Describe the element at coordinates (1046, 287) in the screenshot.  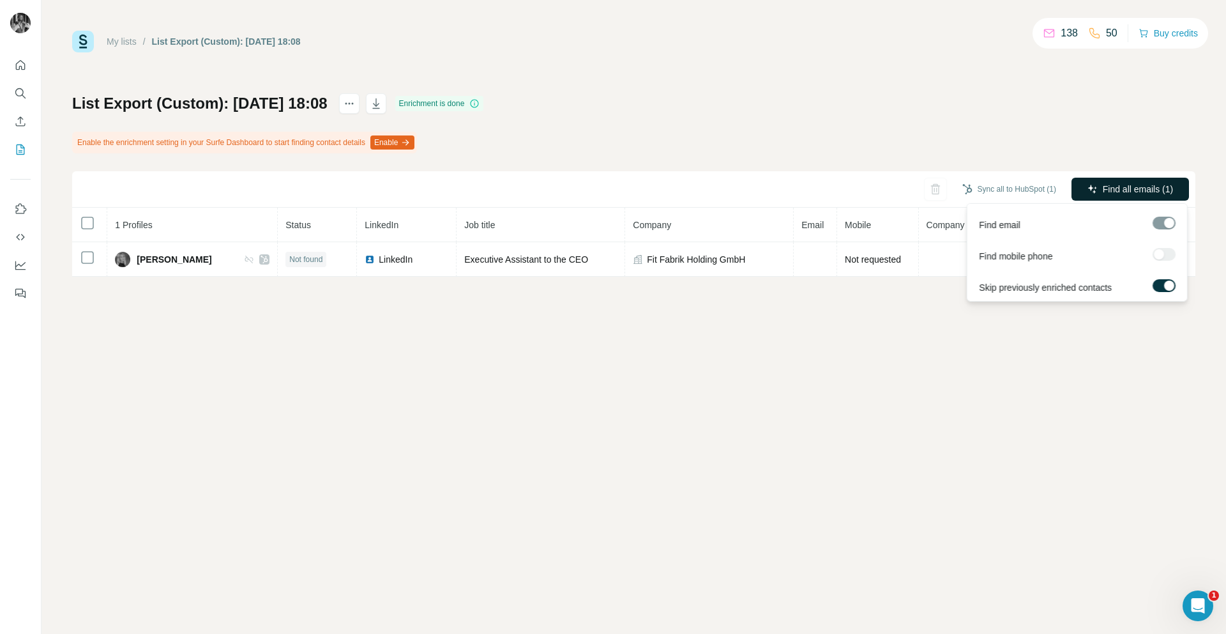
I see `span: Skip previously enriched contacts` at that location.